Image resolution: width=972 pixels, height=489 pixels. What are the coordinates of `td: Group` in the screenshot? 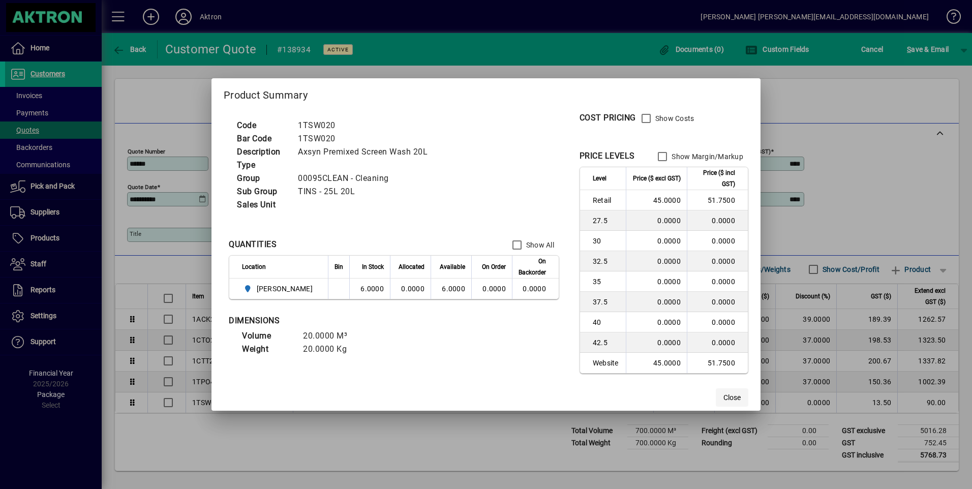 It's located at (262, 178).